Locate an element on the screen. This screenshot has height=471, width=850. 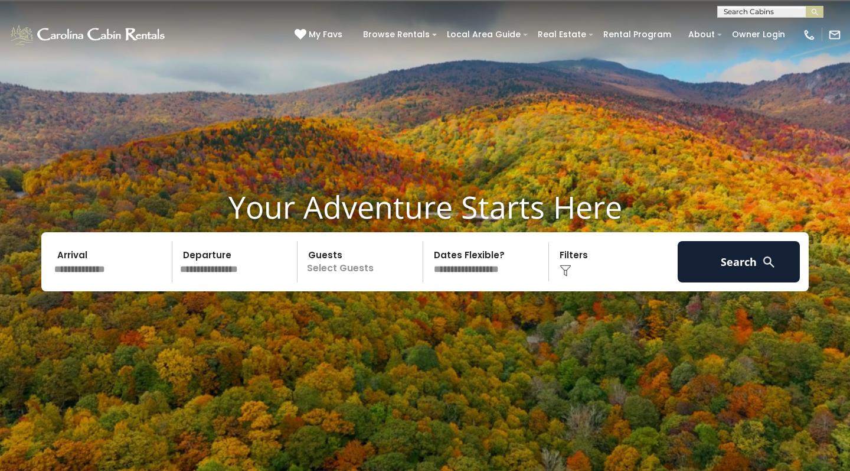
a: About is located at coordinates (702, 34).